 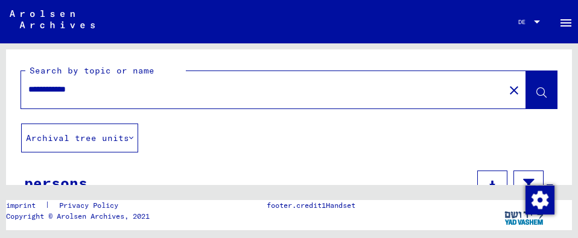 What do you see at coordinates (55, 183) in the screenshot?
I see `font: persons` at bounding box center [55, 183].